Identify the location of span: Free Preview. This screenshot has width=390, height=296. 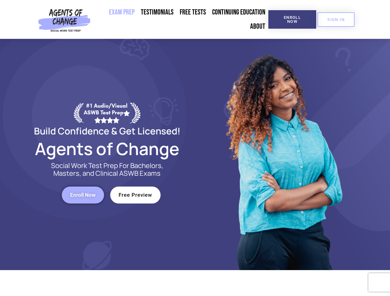
(135, 195).